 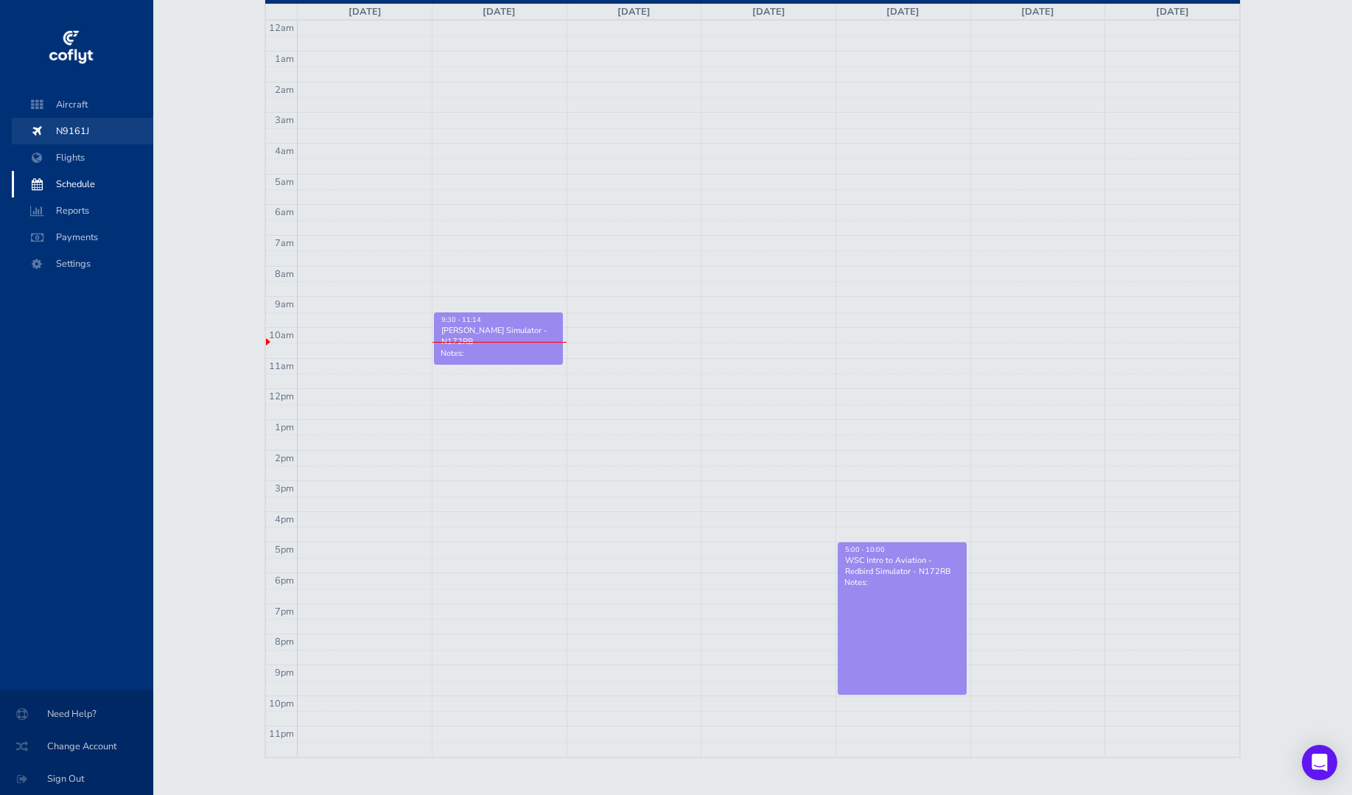 What do you see at coordinates (284, 120) in the screenshot?
I see `span: 3am` at bounding box center [284, 120].